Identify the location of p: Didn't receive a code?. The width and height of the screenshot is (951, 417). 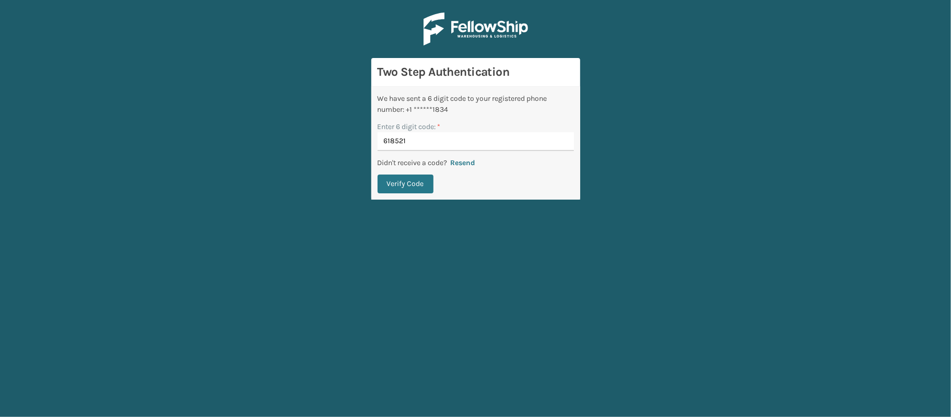
(412, 162).